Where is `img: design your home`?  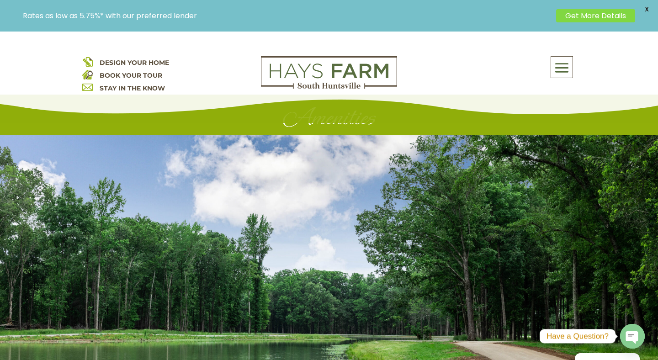
img: design your home is located at coordinates (87, 61).